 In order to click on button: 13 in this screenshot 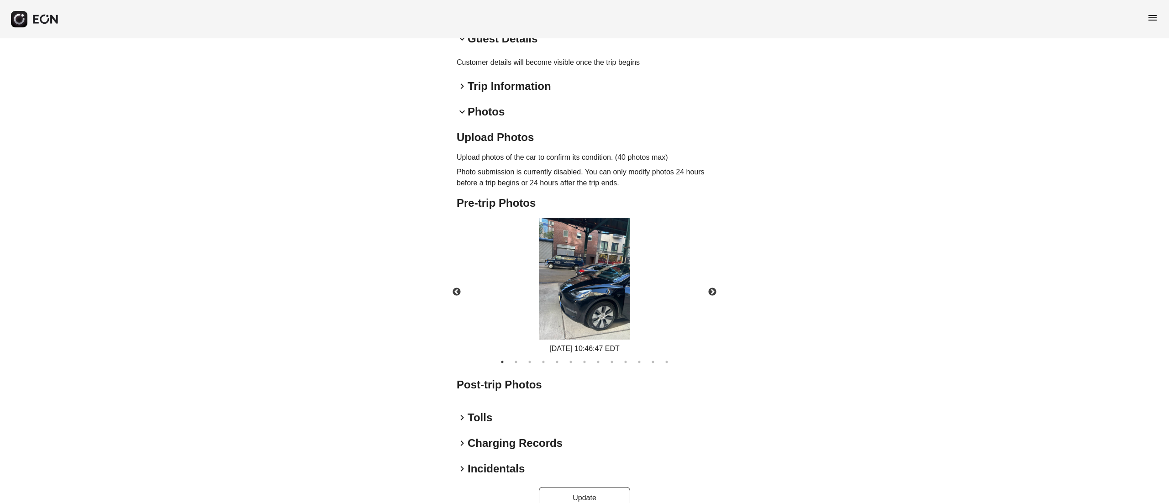, I will do `click(667, 362)`.